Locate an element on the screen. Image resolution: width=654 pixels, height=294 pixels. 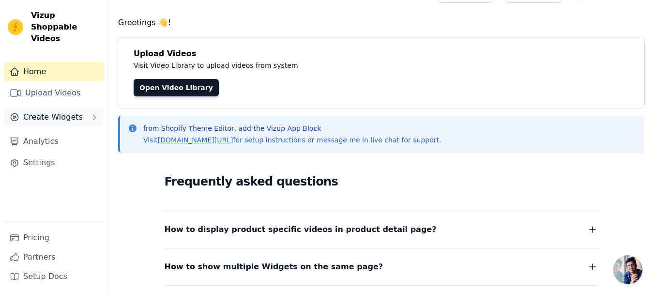
span: Create Widgets is located at coordinates (53, 117).